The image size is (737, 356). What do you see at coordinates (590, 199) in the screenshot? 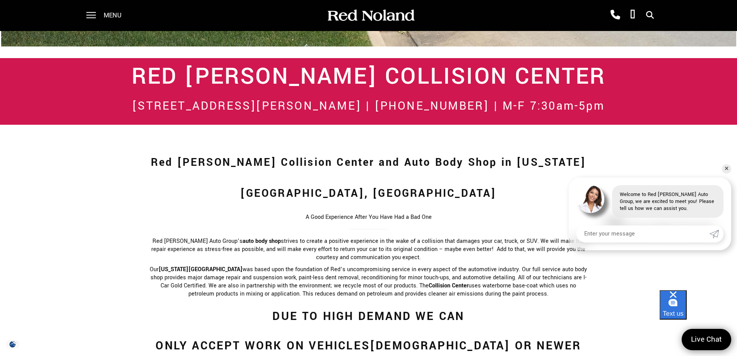
I see `img: Agent profile photo` at bounding box center [590, 199].